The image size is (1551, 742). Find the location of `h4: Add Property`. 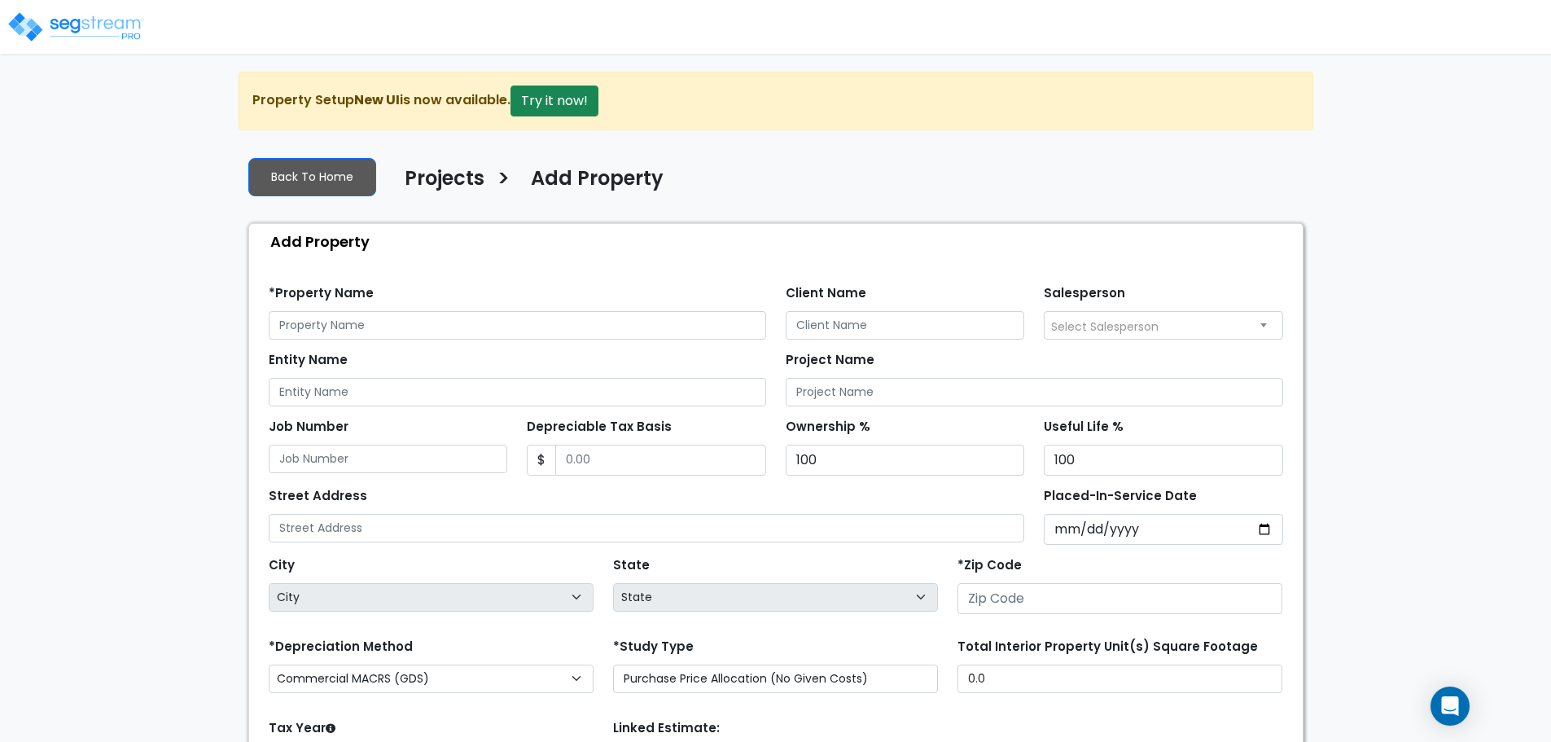

h4: Add Property is located at coordinates (597, 181).